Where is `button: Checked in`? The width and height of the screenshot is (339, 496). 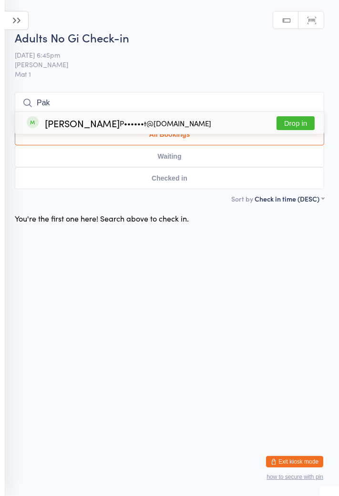 button: Checked in is located at coordinates (169, 178).